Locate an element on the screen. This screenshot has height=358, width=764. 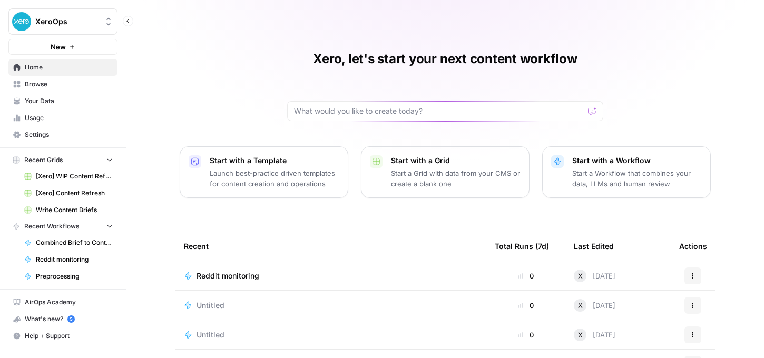
a: Combined Brief to Content is located at coordinates (68, 243).